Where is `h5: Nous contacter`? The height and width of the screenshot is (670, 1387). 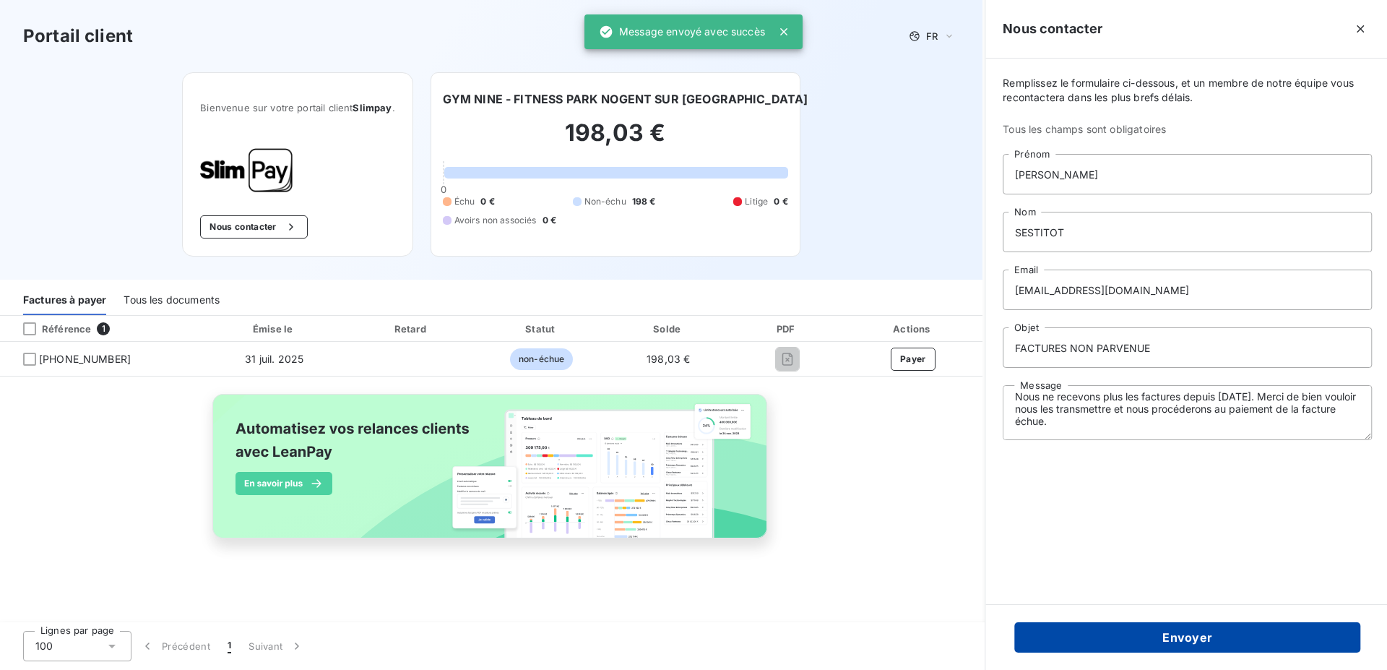 h5: Nous contacter is located at coordinates (1053, 29).